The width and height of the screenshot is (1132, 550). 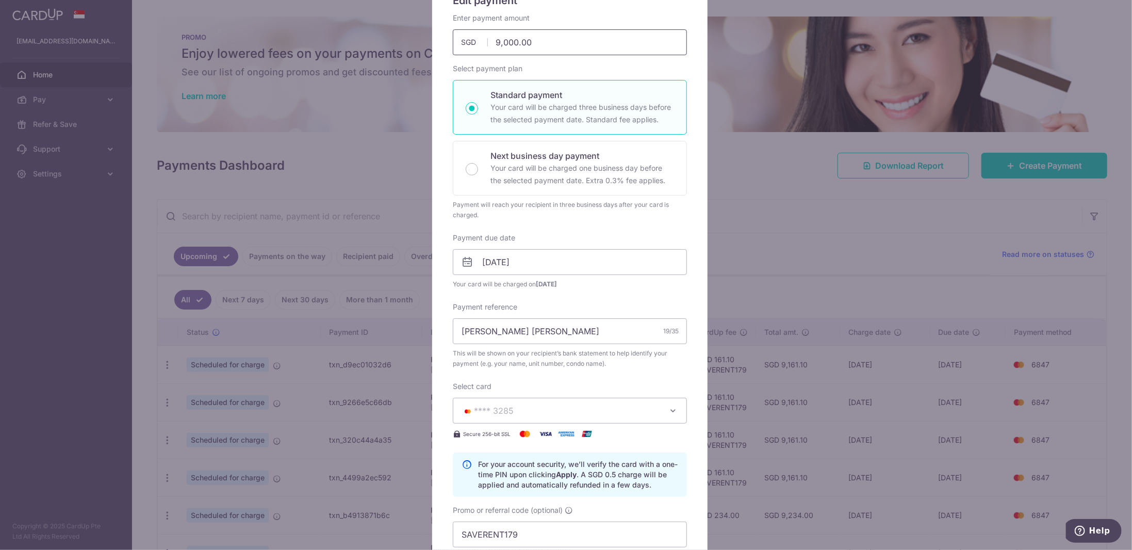 I want to click on b: Apply, so click(x=566, y=474).